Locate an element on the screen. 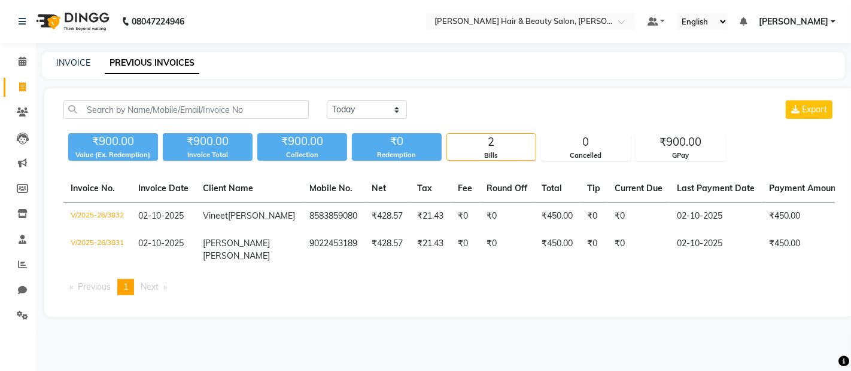 Image resolution: width=851 pixels, height=371 pixels. a: INVOICE is located at coordinates (73, 63).